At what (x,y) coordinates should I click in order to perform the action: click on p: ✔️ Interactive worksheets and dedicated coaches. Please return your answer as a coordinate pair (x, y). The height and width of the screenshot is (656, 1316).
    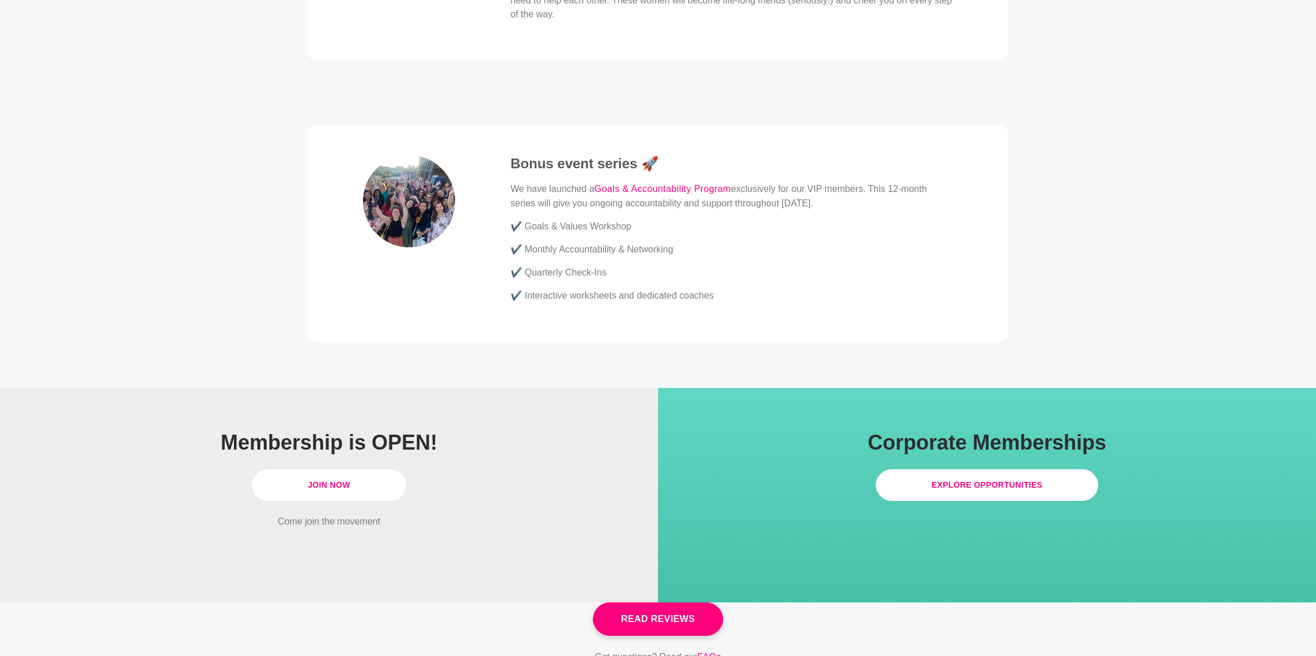
    Looking at the image, I should click on (732, 296).